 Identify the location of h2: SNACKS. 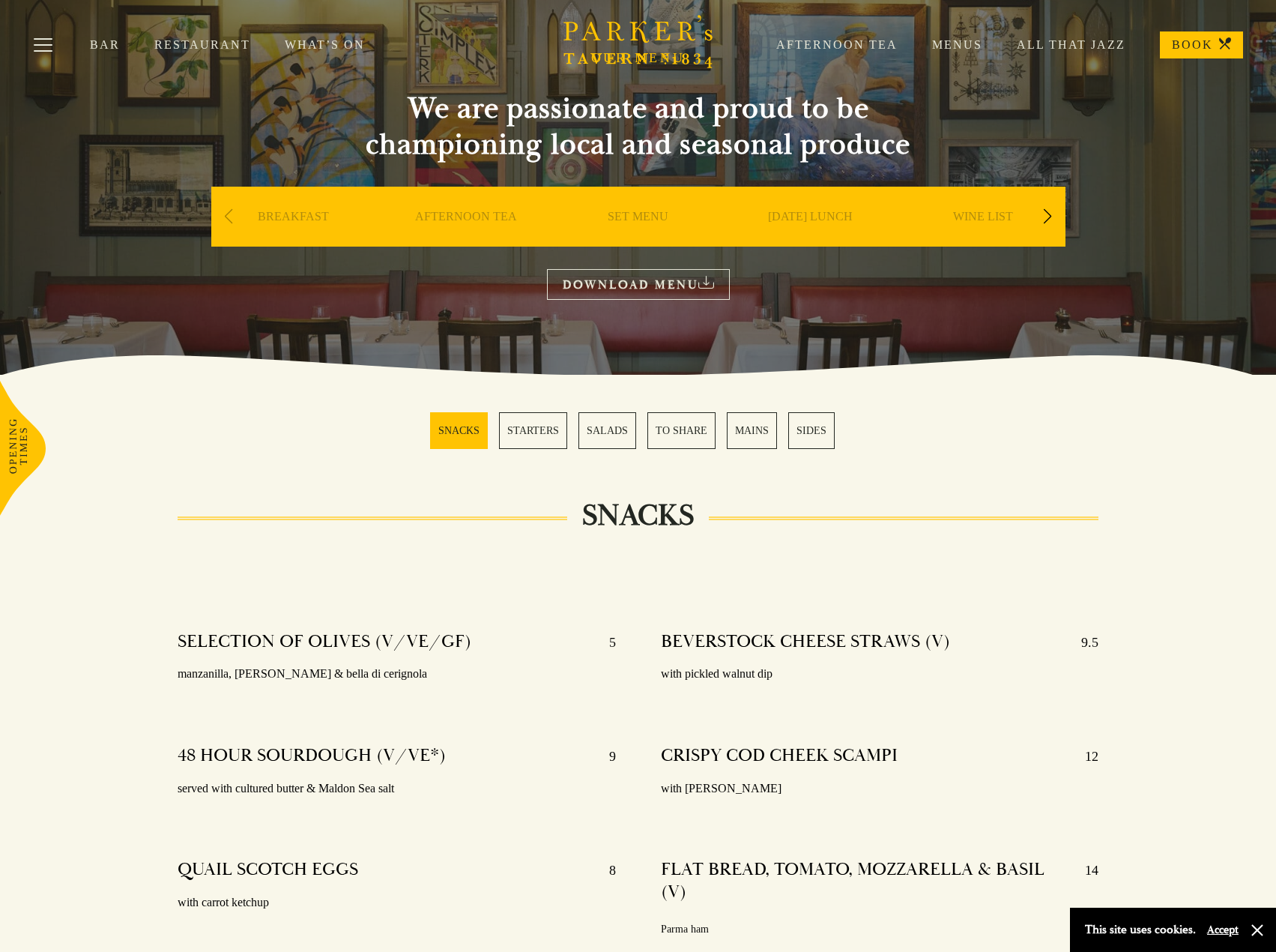
(638, 516).